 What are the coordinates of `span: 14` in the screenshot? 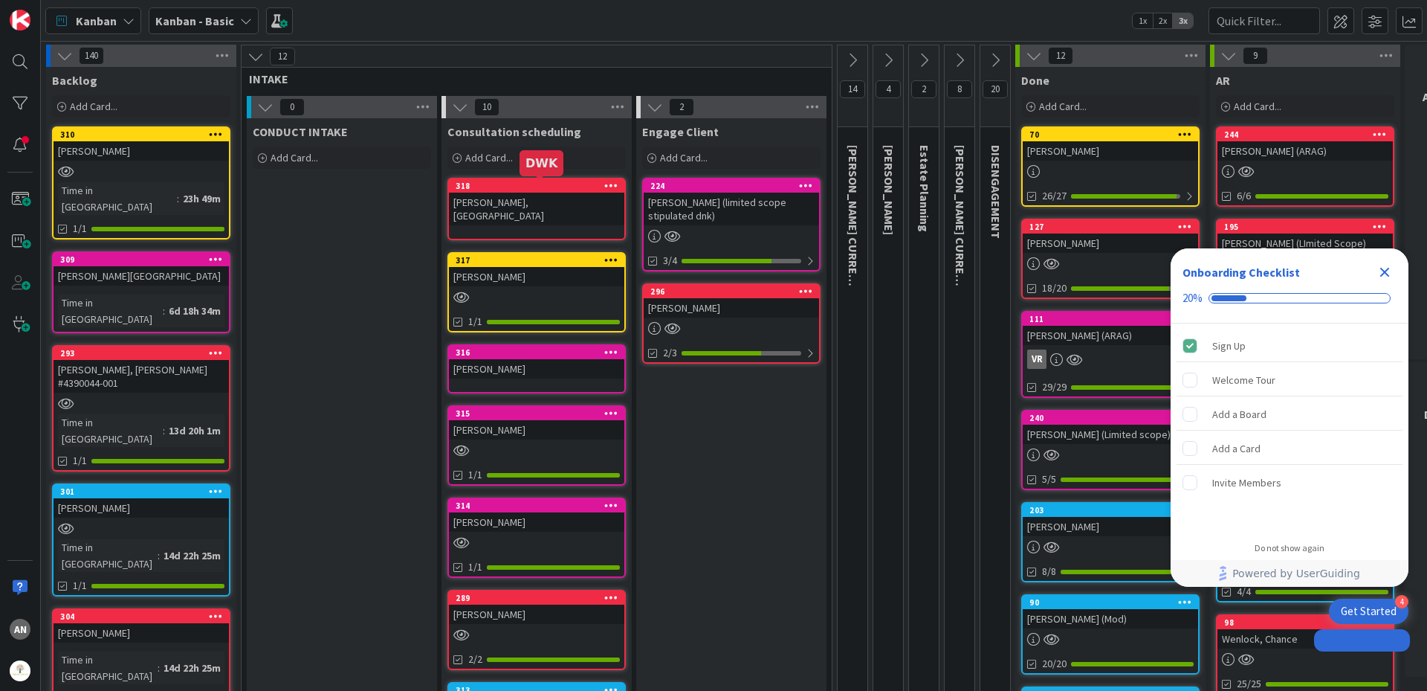 It's located at (853, 89).